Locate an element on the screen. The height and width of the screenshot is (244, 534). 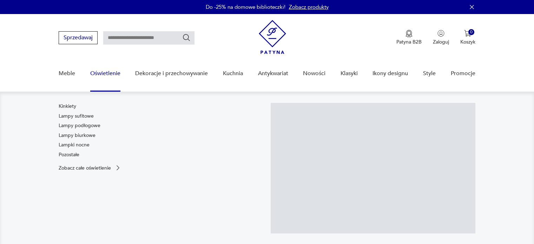
button: Szukaj is located at coordinates (186, 38).